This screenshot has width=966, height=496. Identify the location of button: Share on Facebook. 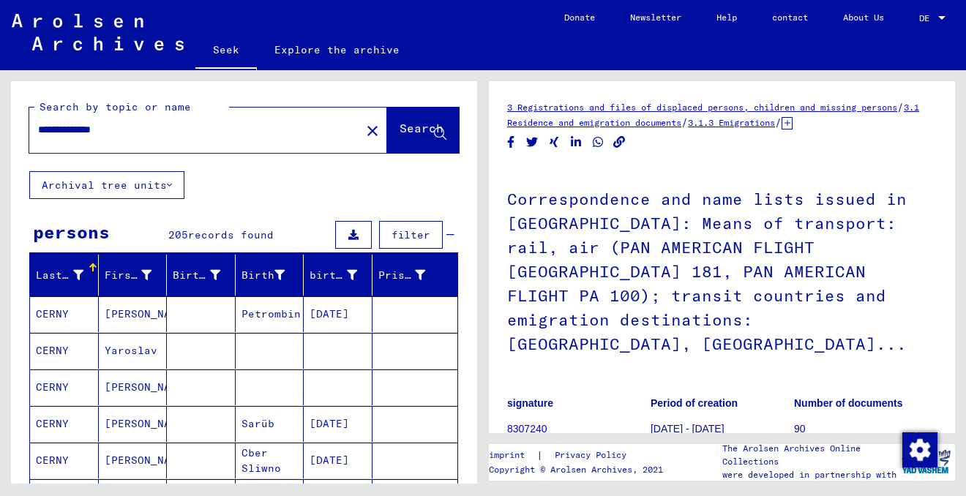
(511, 142).